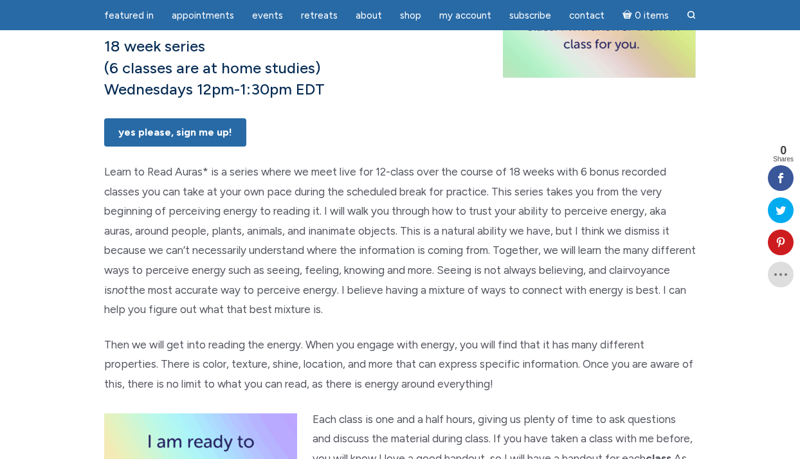 The width and height of the screenshot is (800, 459). I want to click on a: Subscribe, so click(530, 15).